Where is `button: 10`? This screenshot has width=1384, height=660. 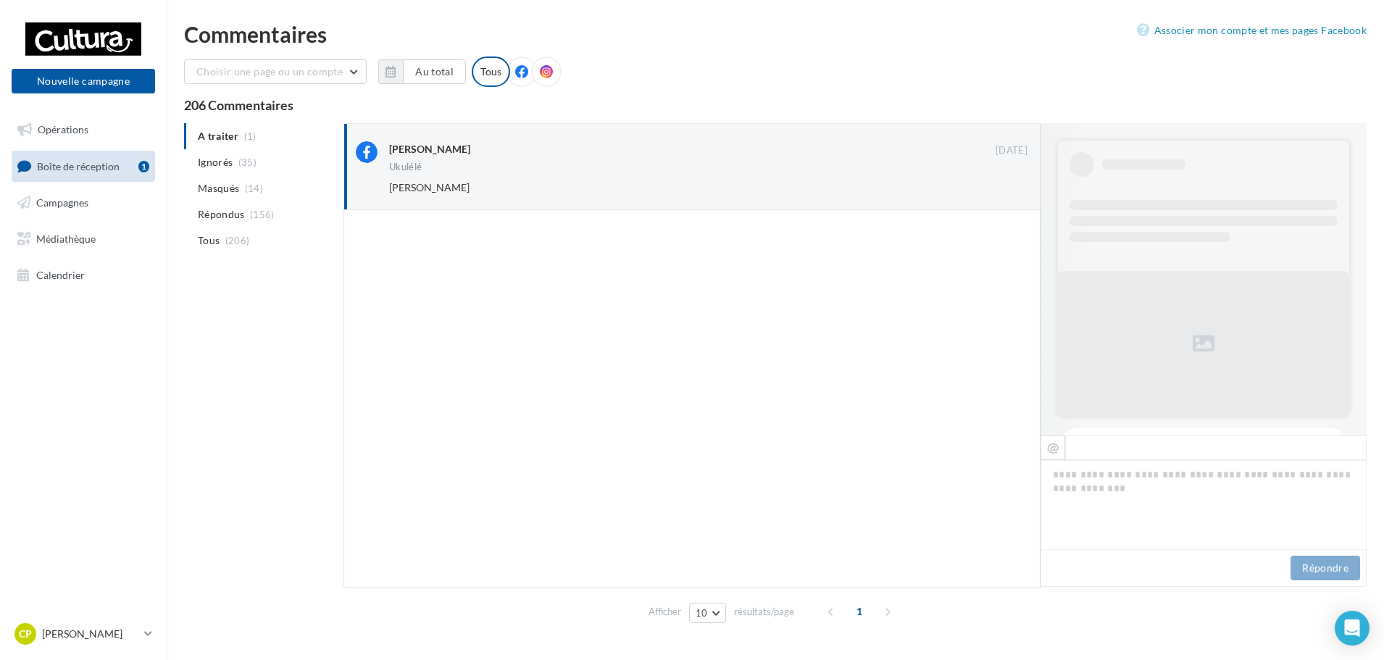 button: 10 is located at coordinates (707, 613).